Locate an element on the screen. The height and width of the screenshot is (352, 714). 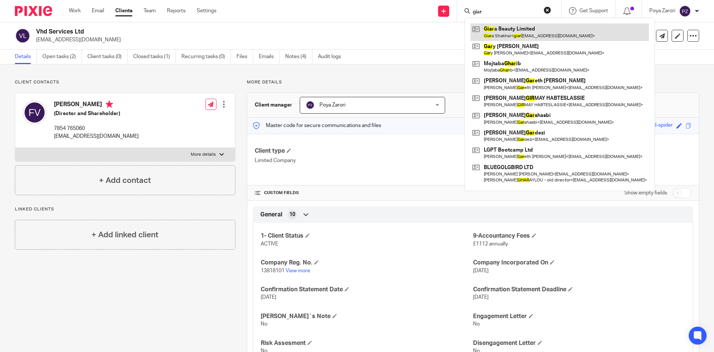
h4: Confirmation Statement Date is located at coordinates (367, 289).